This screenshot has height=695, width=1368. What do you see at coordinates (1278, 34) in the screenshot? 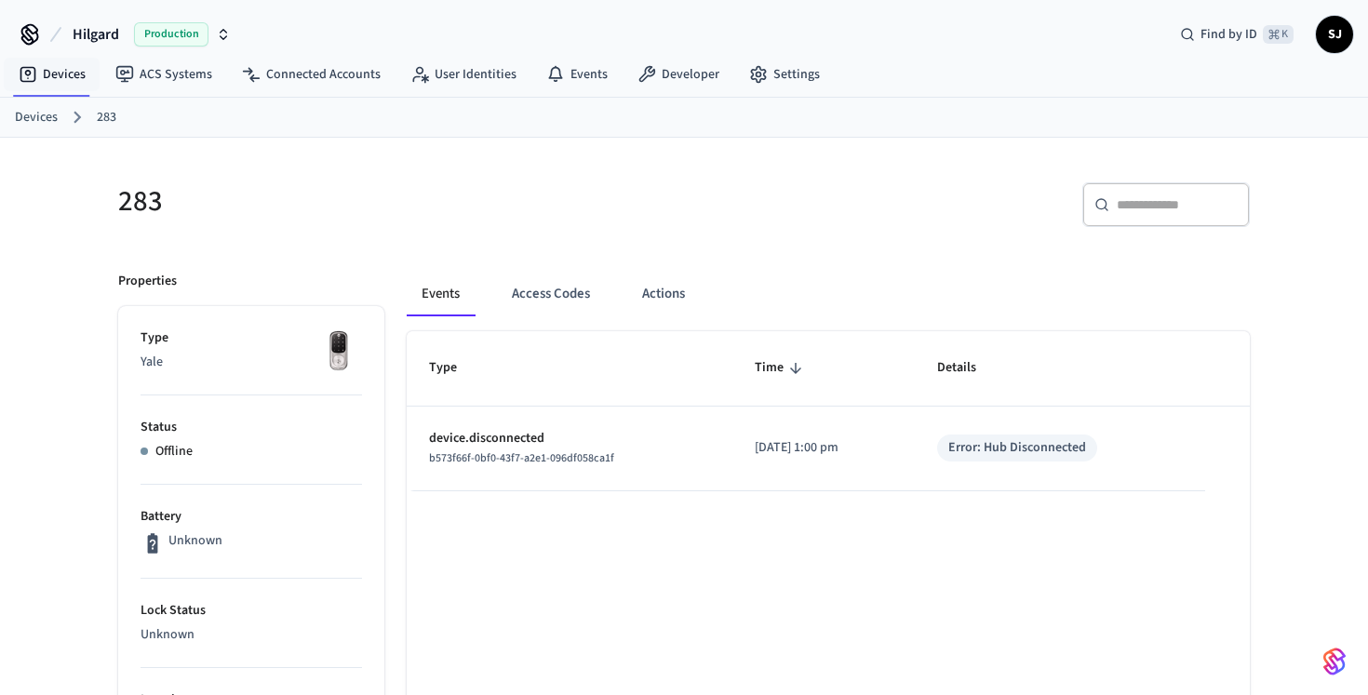
I see `span: ⌘ K` at bounding box center [1278, 34].